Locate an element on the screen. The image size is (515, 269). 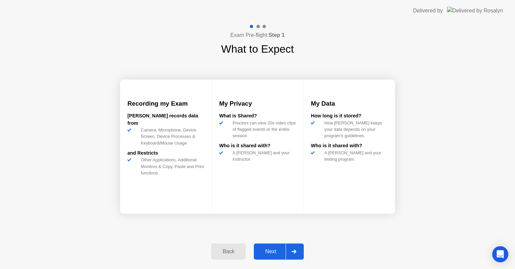
div: Open Intercom Messenger is located at coordinates (500, 254).